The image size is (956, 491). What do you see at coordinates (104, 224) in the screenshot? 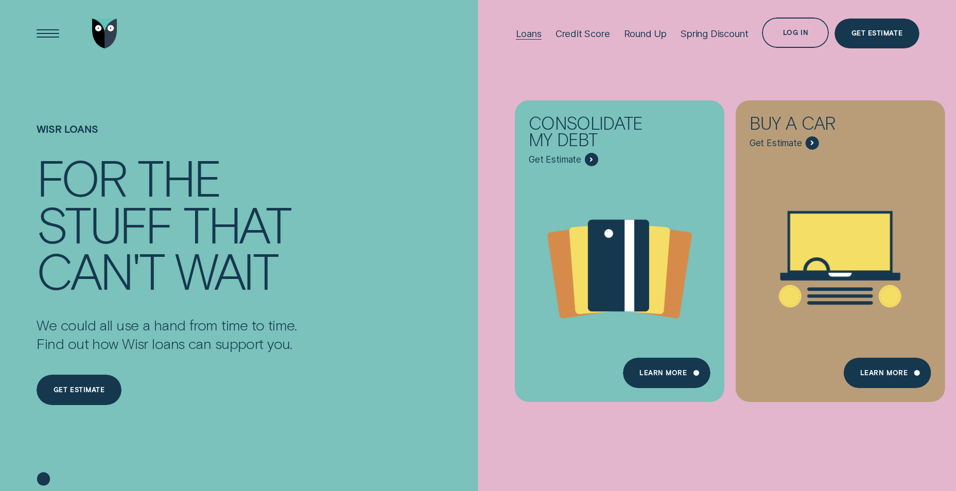
I see `div: stuff` at bounding box center [104, 224].